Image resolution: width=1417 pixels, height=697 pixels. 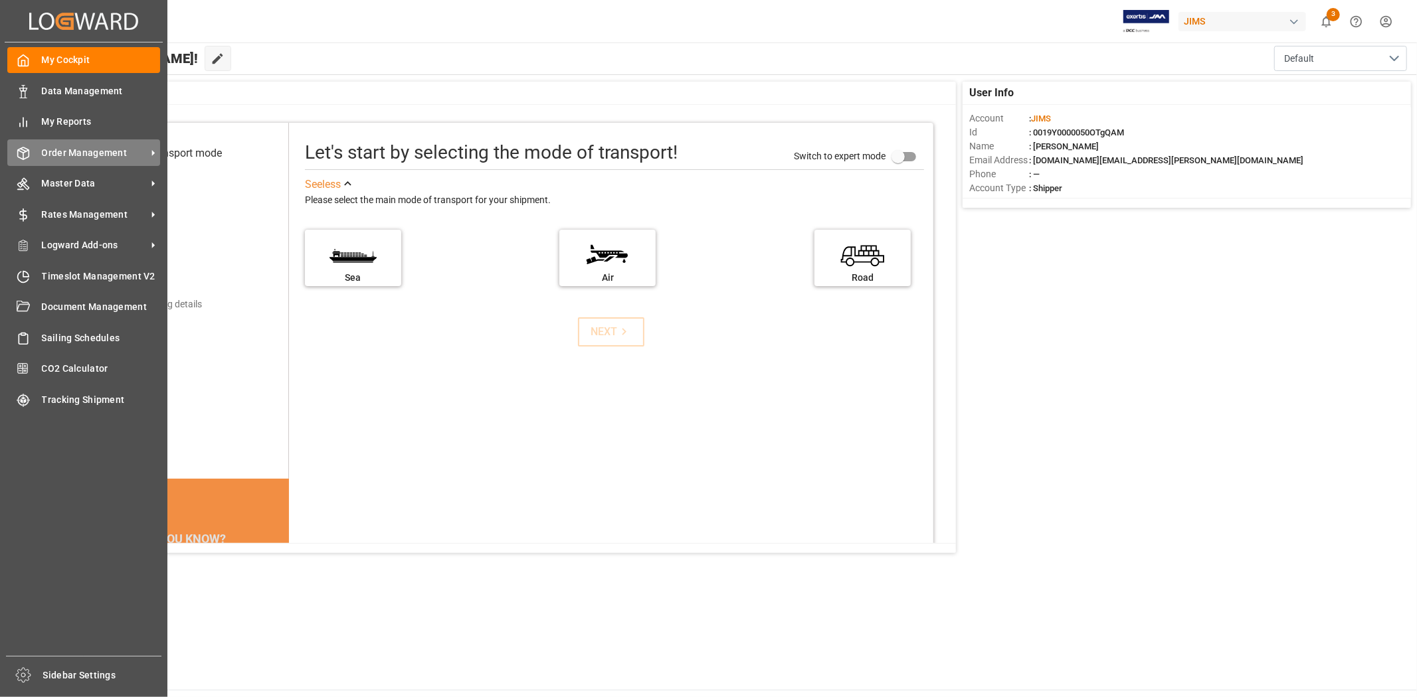 What do you see at coordinates (1245, 21) in the screenshot?
I see `button: JIMS` at bounding box center [1245, 21].